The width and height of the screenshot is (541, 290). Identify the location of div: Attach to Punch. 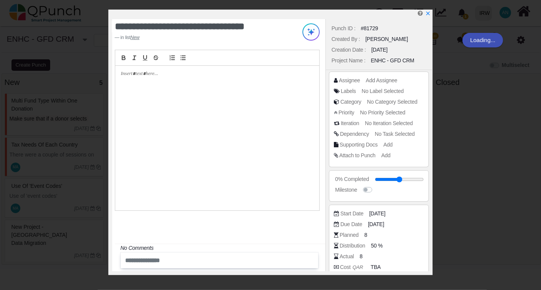
(357, 155).